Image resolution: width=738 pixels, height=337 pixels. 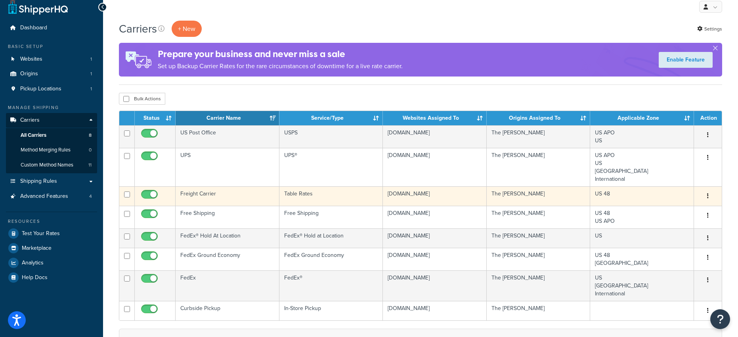 I want to click on span: Test Your Rates, so click(x=41, y=233).